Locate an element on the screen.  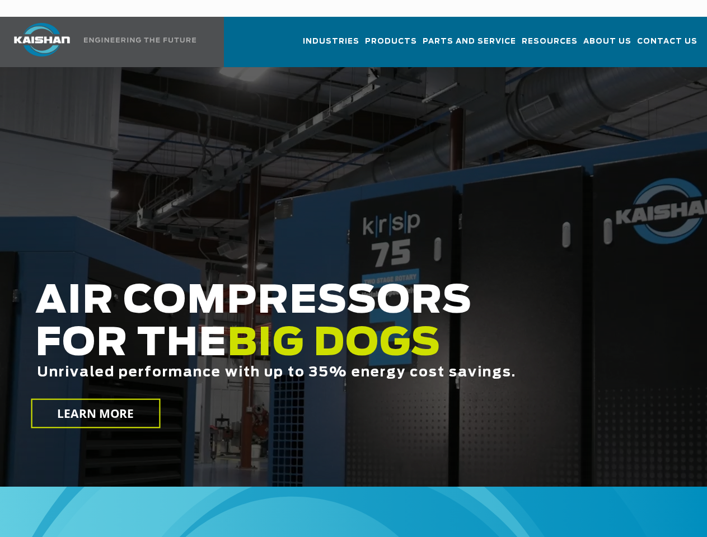
span: BIG DOGS is located at coordinates (334, 344).